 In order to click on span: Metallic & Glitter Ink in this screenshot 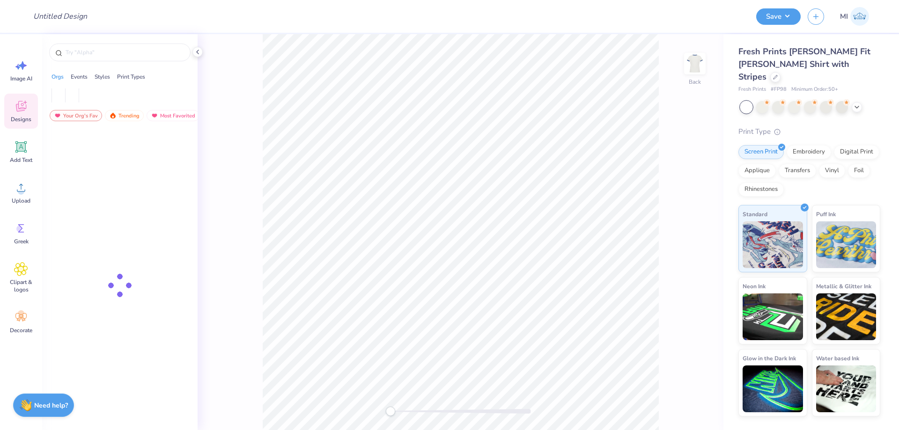, I will do `click(844, 286)`.